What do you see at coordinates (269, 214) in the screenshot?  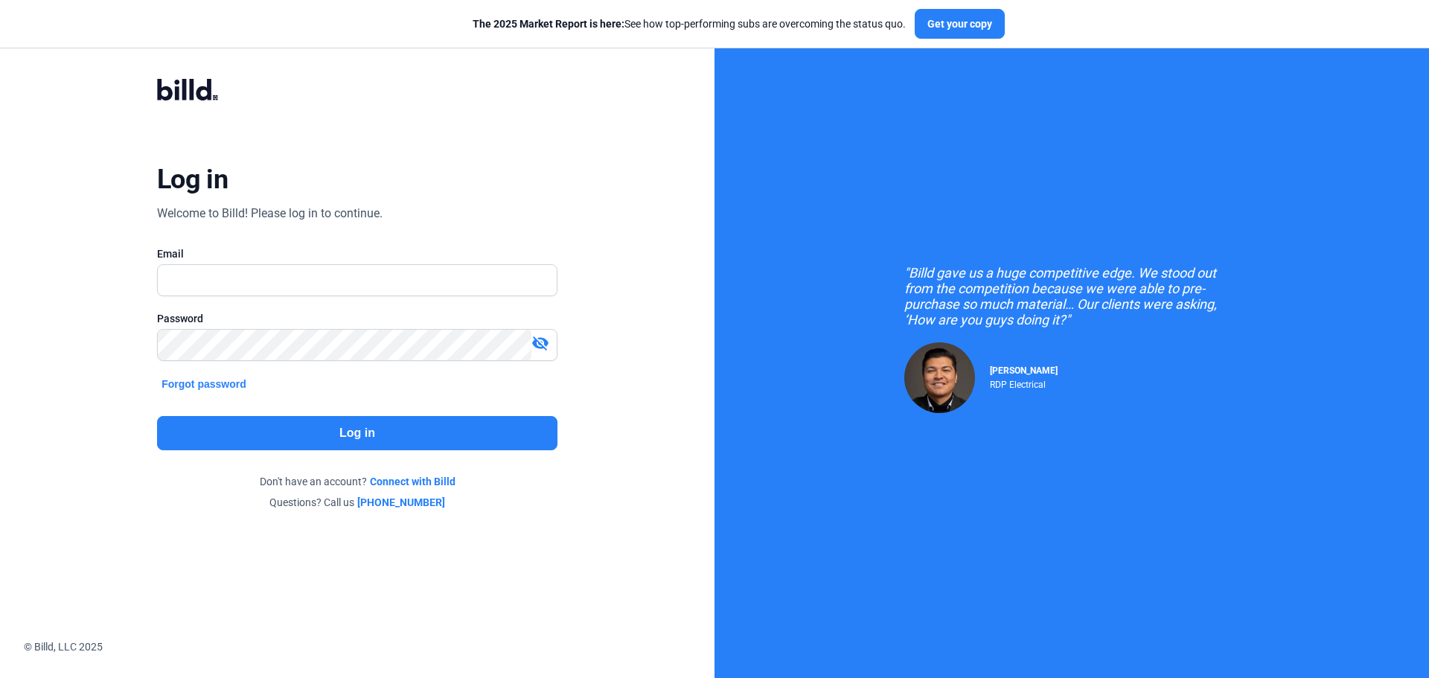 I see `div: Welcome to Billd! Please log in to continue.` at bounding box center [269, 214].